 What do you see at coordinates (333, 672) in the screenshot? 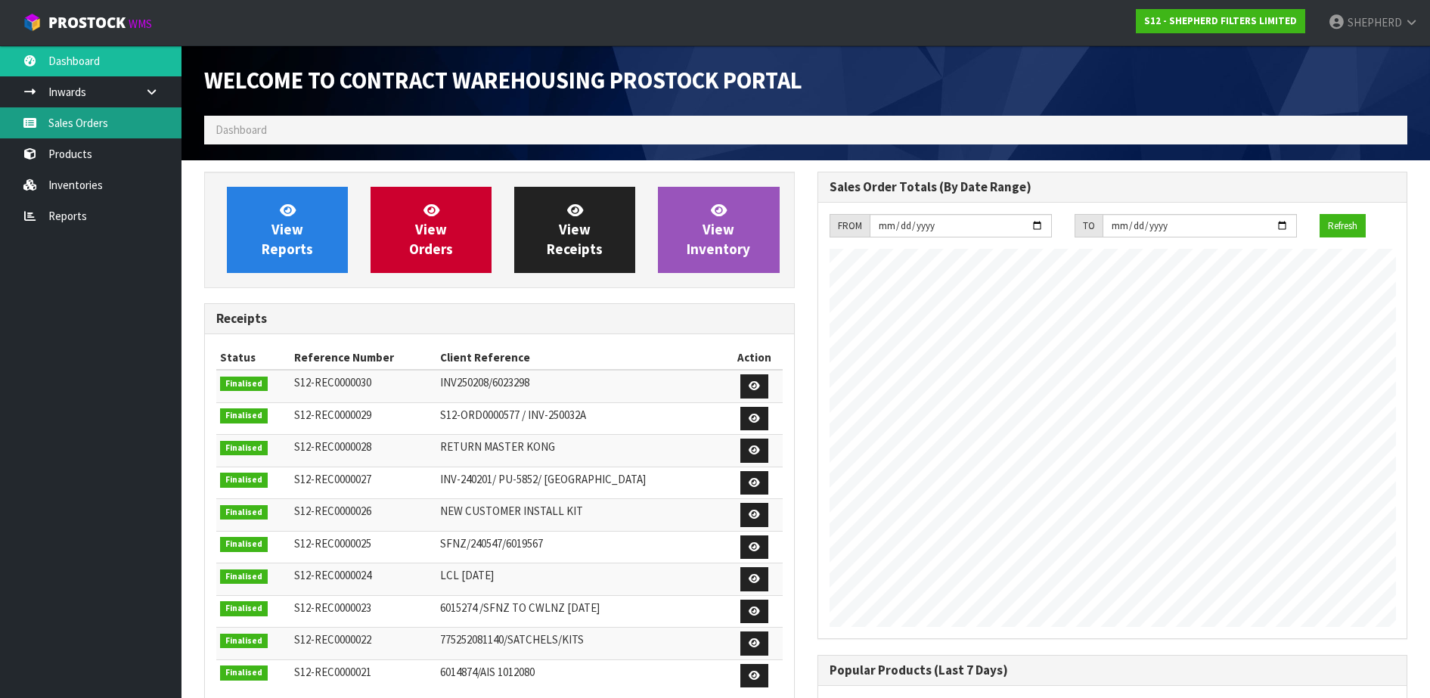
I see `span: S12-REC0000021` at bounding box center [333, 672].